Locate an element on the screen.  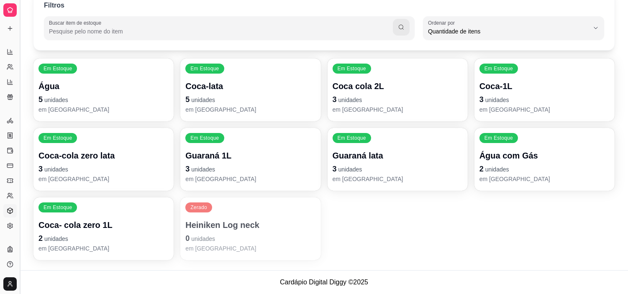
p: Filtros is located at coordinates (54, 5).